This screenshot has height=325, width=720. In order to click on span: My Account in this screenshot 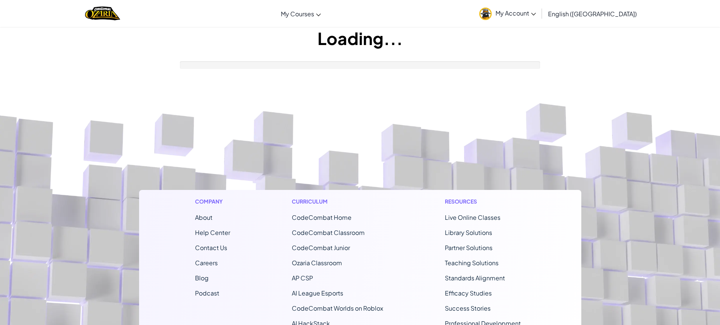, I will do `click(515, 13)`.